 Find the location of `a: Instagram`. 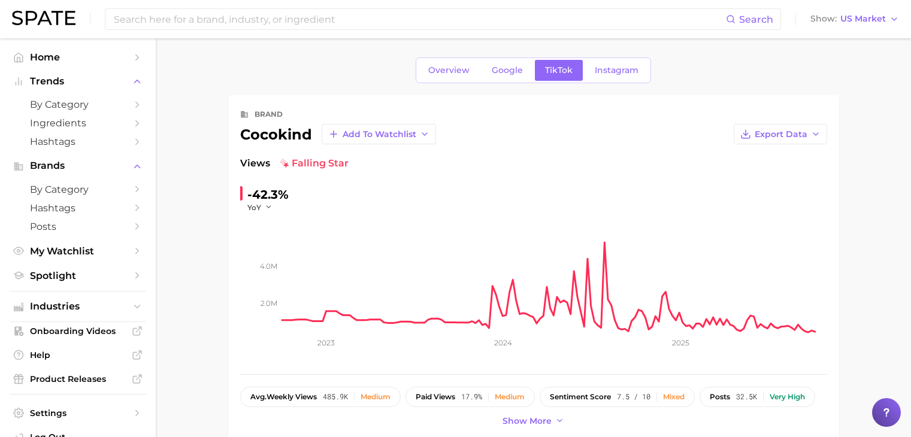

a: Instagram is located at coordinates (616, 70).